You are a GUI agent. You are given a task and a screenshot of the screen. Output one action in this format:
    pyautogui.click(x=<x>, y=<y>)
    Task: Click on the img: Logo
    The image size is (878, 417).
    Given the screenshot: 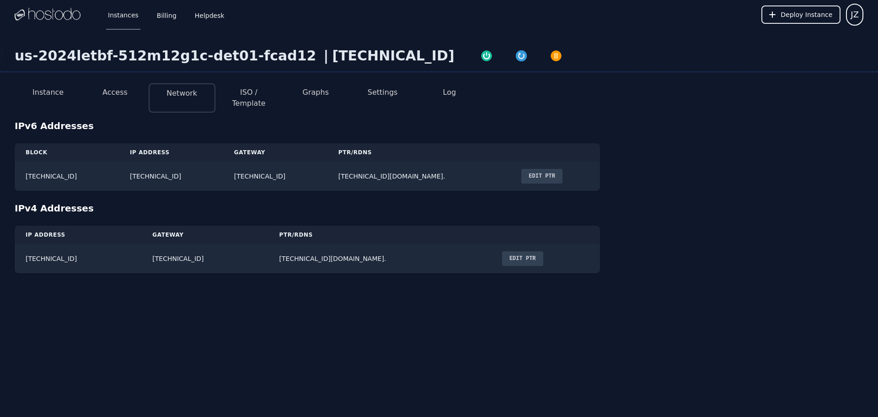 What is the action you would take?
    pyautogui.click(x=48, y=15)
    